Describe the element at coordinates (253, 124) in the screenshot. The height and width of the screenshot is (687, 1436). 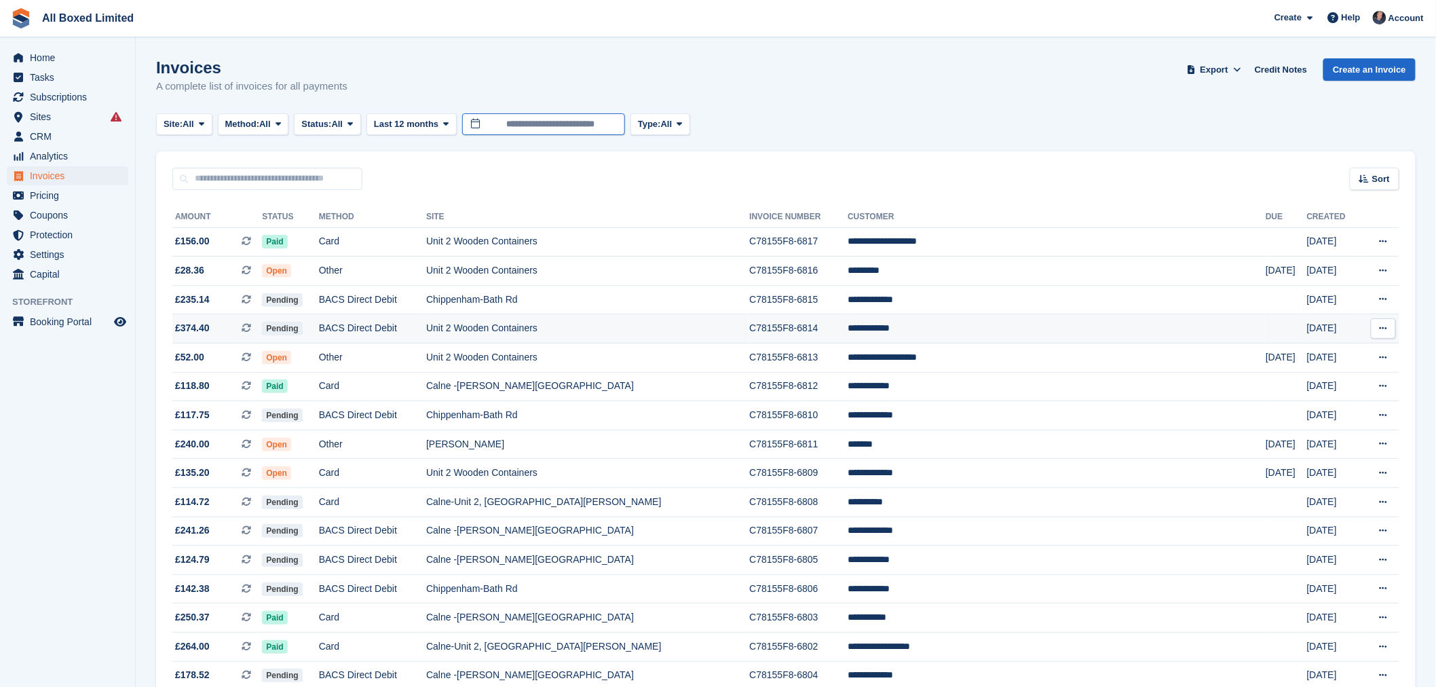
I see `button: Method: All` at that location.